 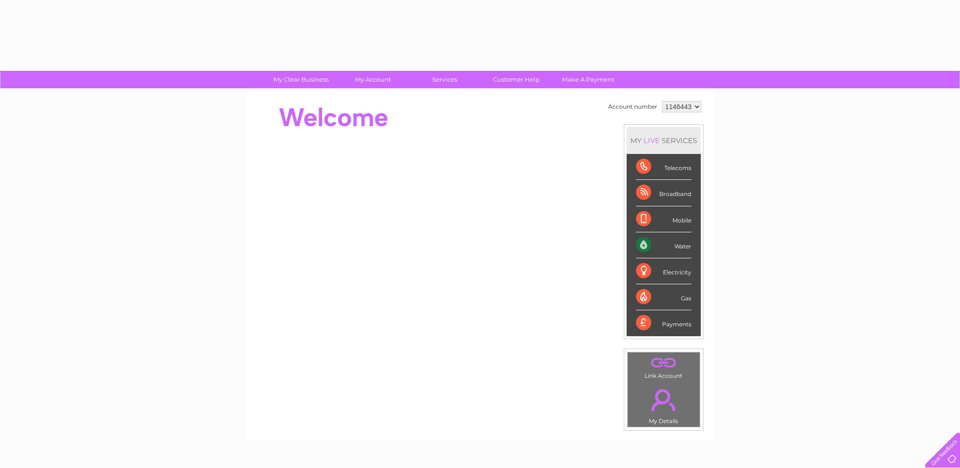 What do you see at coordinates (651, 140) in the screenshot?
I see `div: LIVE` at bounding box center [651, 140].